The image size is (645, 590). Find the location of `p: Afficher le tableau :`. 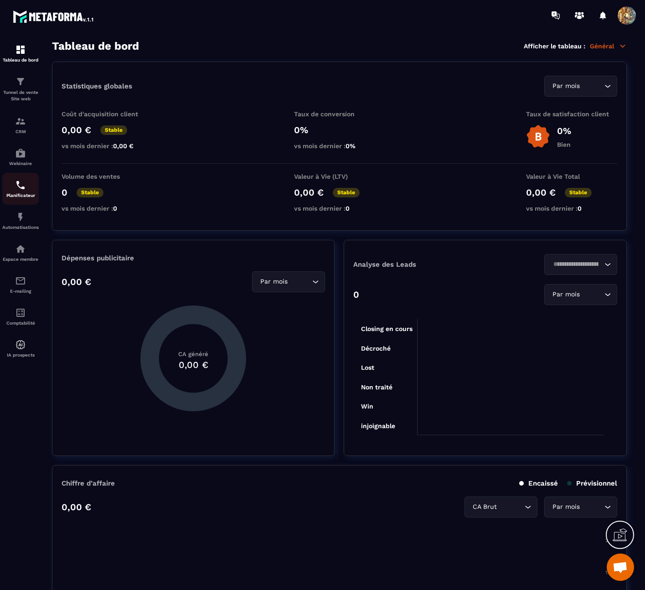

p: Afficher le tableau : is located at coordinates (554, 46).